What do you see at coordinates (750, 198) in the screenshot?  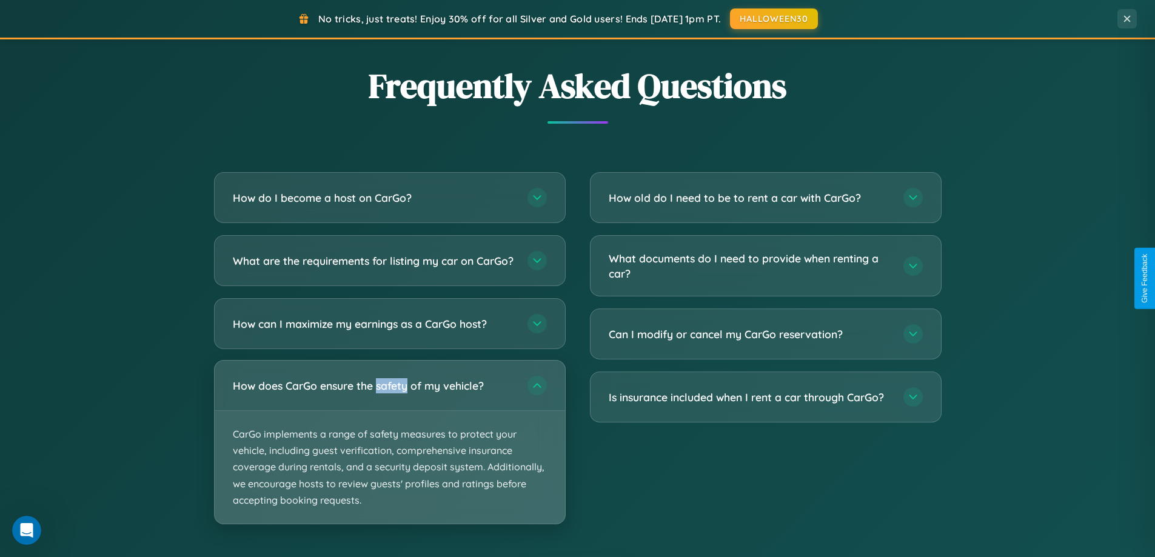 I see `h3: How old do I need to be to rent a car with CarGo?` at bounding box center [750, 198].